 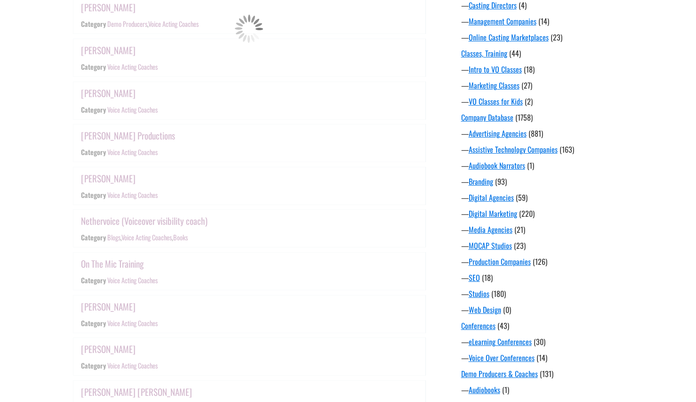 What do you see at coordinates (491, 229) in the screenshot?
I see `a: Media Agencies` at bounding box center [491, 229].